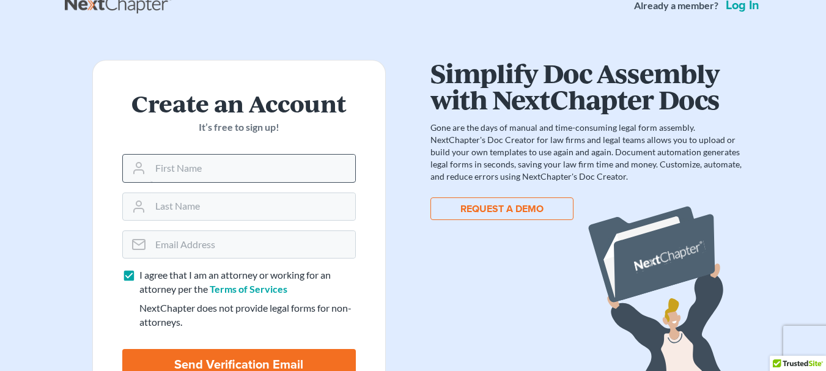 The height and width of the screenshot is (371, 826). I want to click on h1: Simplify Doc Assembly with NextChapter Docs, so click(588, 86).